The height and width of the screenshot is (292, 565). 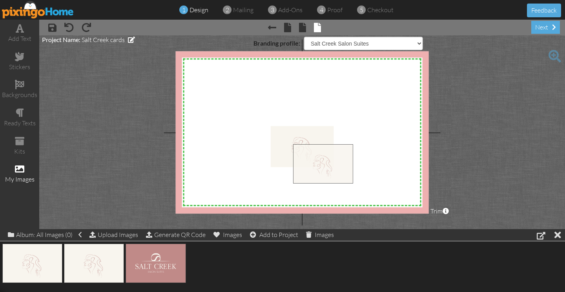 I want to click on img: pixingo logo, so click(x=38, y=9).